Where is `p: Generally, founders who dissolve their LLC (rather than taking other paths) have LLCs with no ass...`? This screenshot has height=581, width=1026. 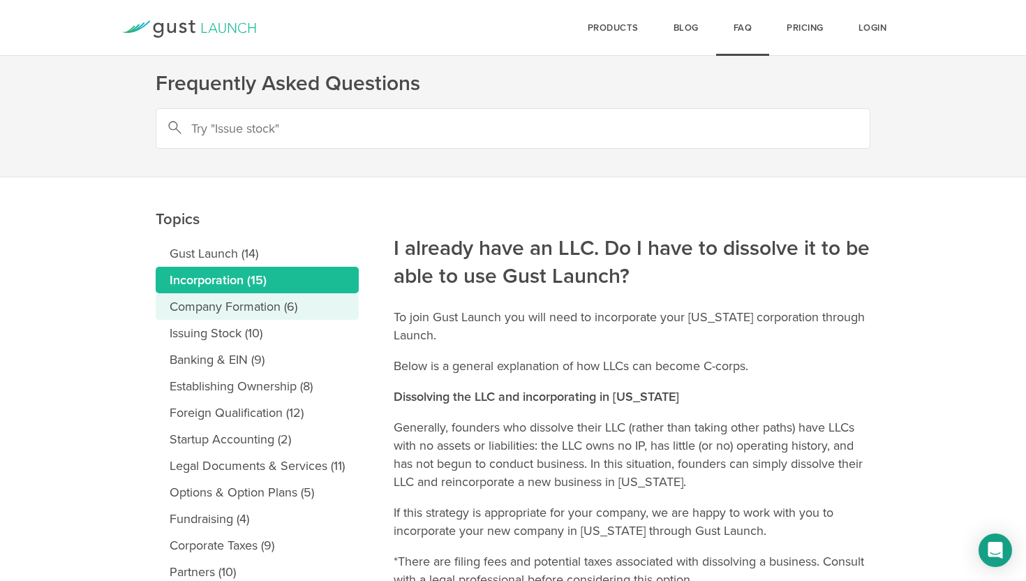 p: Generally, founders who dissolve their LLC (rather than taking other paths) have LLCs with no ass... is located at coordinates (632, 454).